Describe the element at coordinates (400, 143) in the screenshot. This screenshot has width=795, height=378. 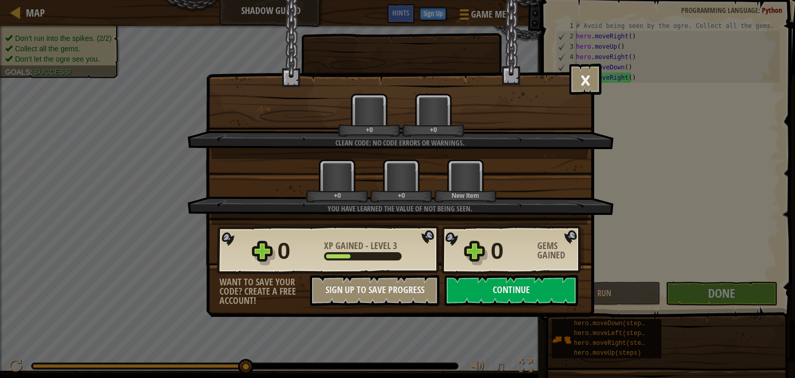
I see `div: Clean code: no code errors or warnings.` at that location.